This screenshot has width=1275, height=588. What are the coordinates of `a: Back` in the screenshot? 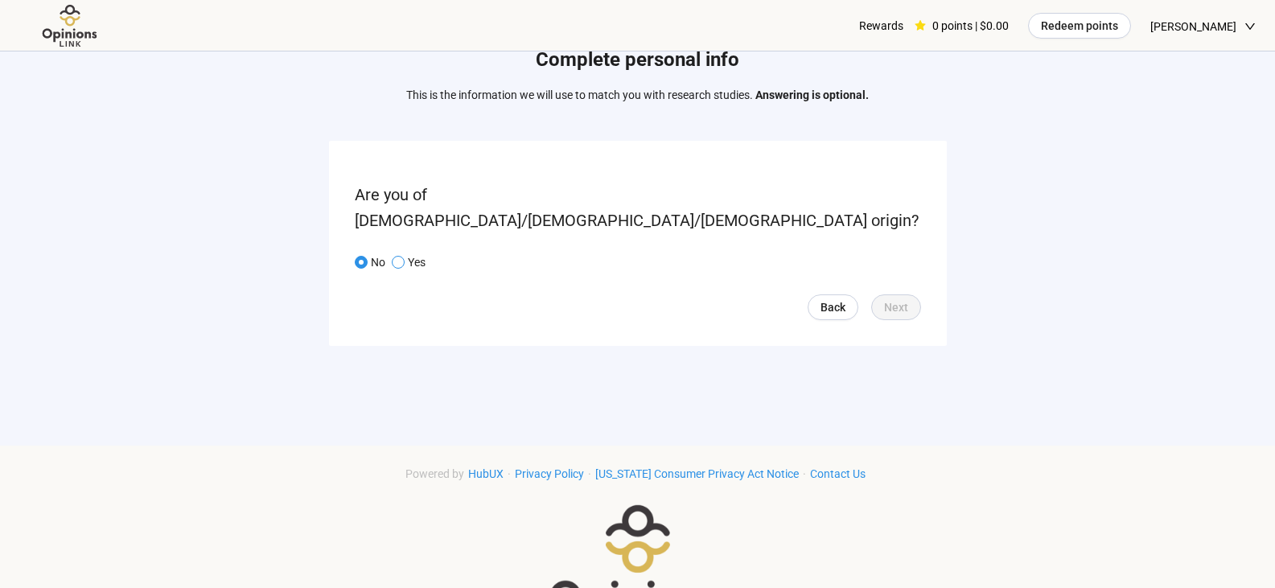 It's located at (832, 307).